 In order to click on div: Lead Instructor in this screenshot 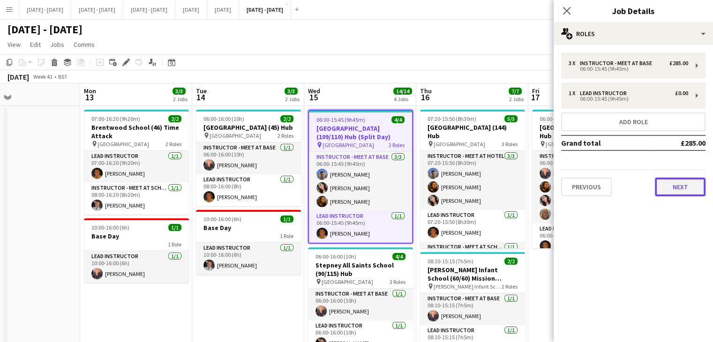, I will do `click(605, 93)`.